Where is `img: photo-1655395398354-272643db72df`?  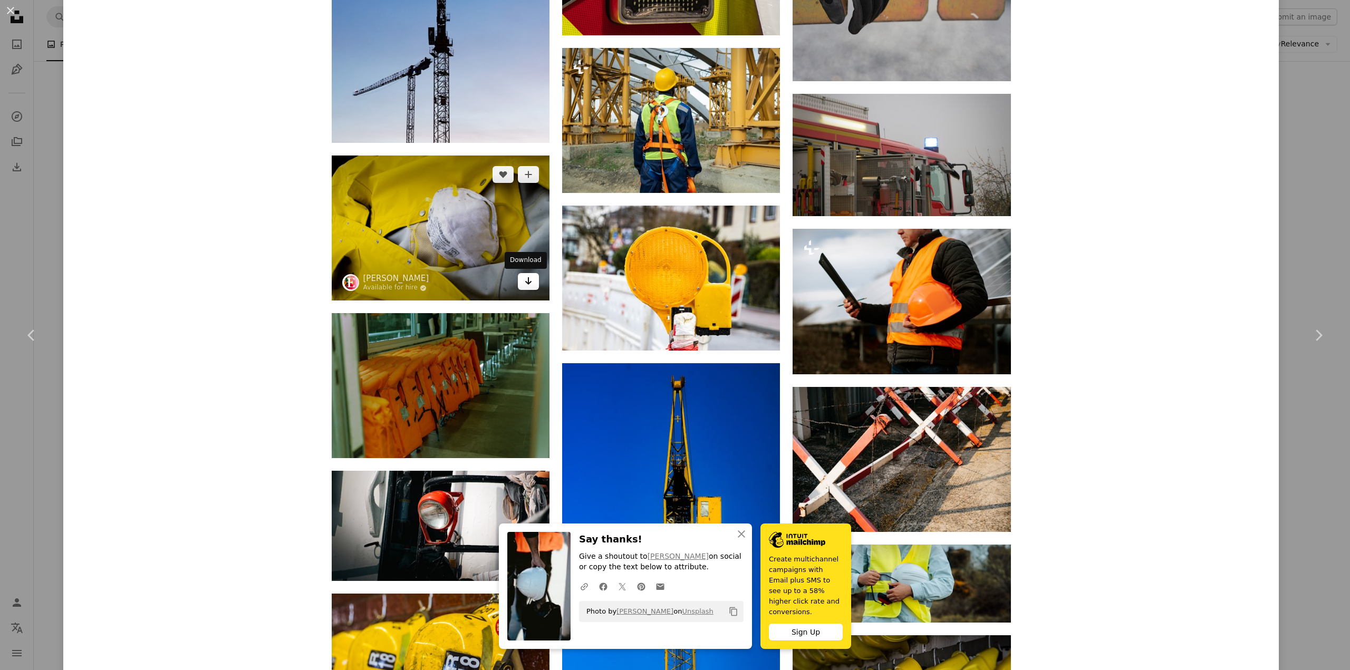 img: photo-1655395398354-272643db72df is located at coordinates (440, 526).